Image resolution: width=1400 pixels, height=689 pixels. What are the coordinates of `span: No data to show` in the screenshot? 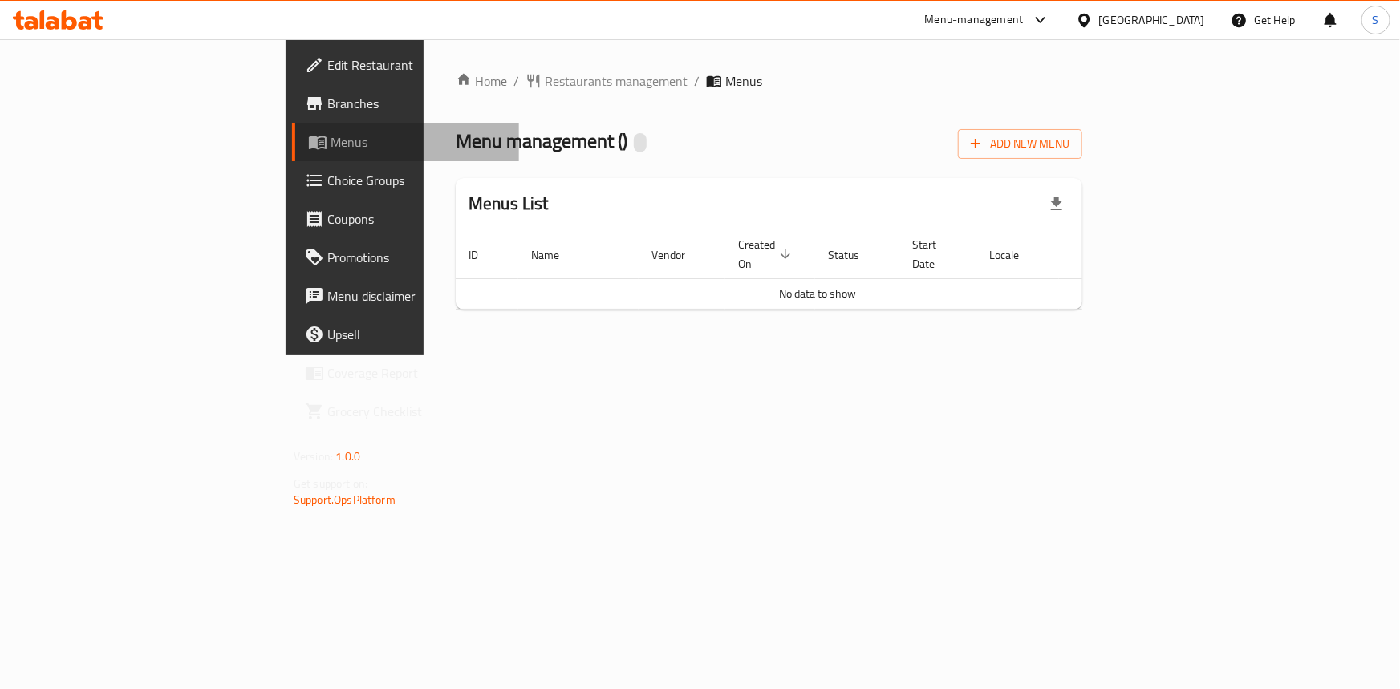 It's located at (818, 294).